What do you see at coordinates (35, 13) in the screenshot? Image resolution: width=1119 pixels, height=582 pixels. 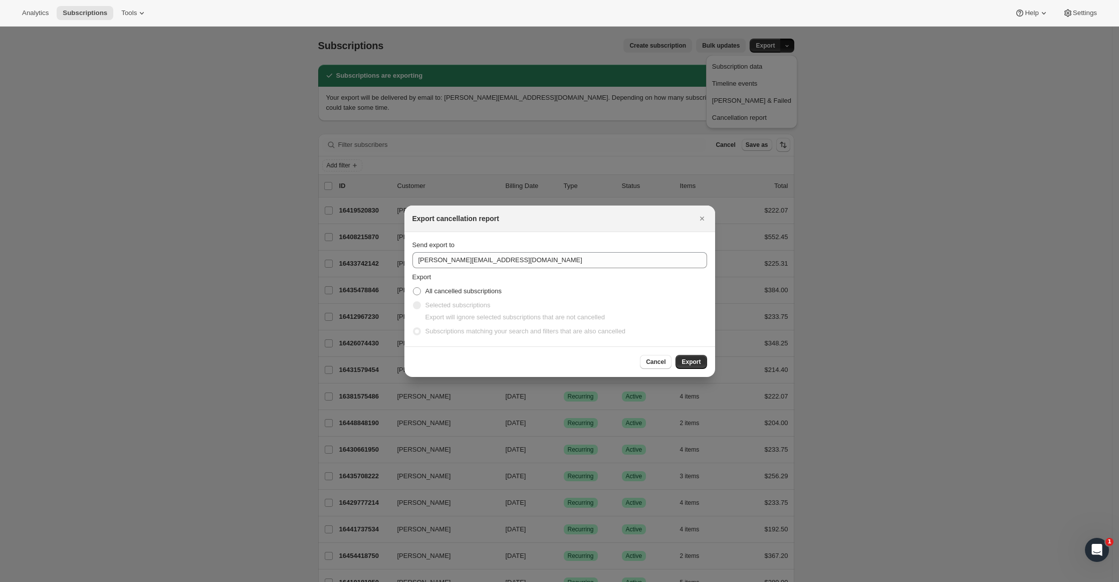 I see `span: Analytics` at bounding box center [35, 13].